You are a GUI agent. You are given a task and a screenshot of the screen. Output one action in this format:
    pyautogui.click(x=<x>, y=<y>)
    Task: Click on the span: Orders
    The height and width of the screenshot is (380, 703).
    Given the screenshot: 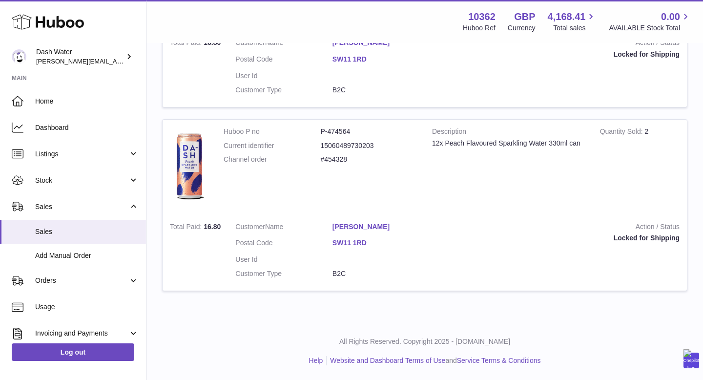 What is the action you would take?
    pyautogui.click(x=82, y=280)
    